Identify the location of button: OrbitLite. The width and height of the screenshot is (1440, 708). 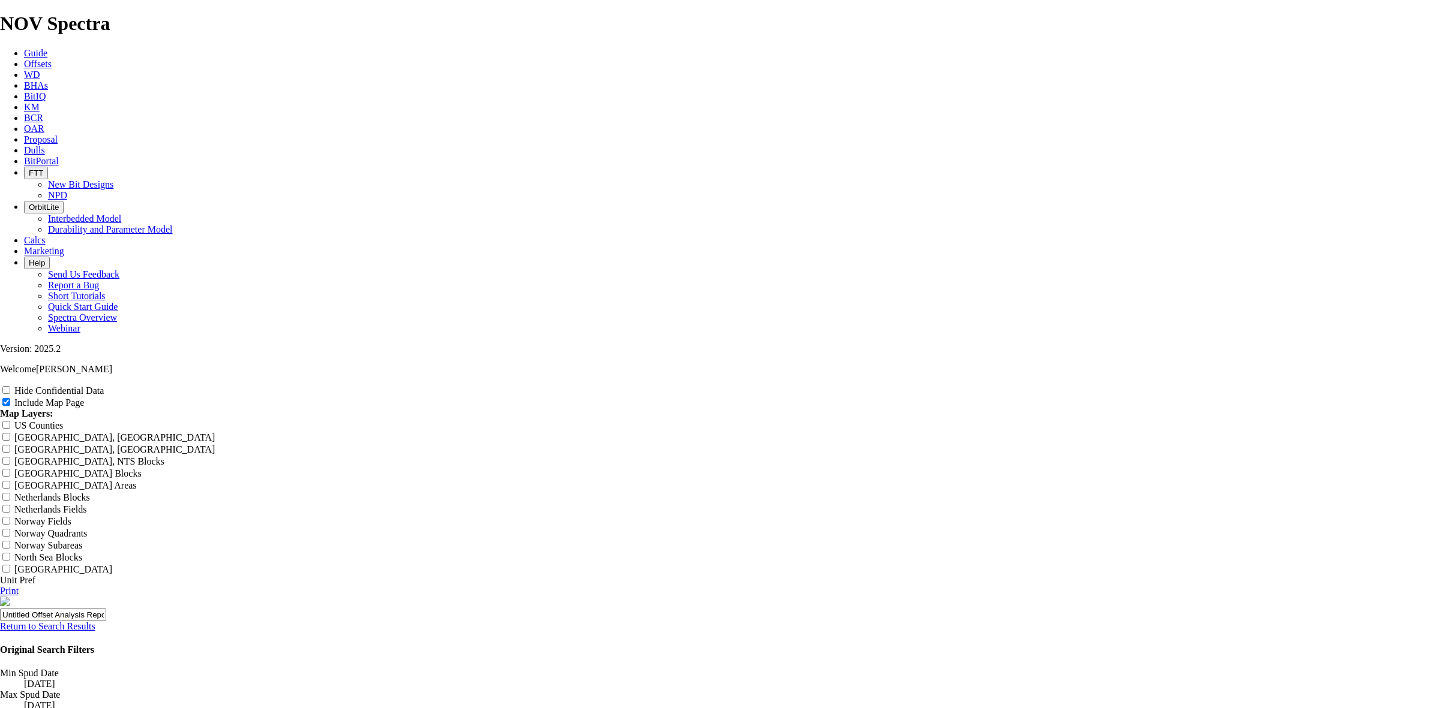
(44, 207).